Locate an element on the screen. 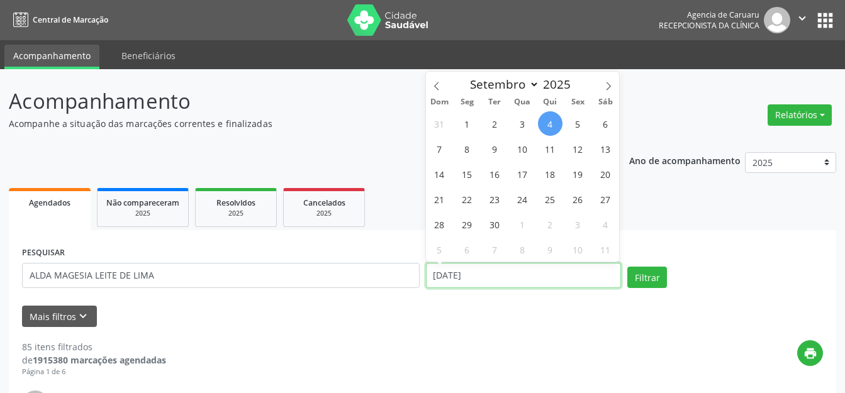  label: PESQUISAR is located at coordinates (43, 253).